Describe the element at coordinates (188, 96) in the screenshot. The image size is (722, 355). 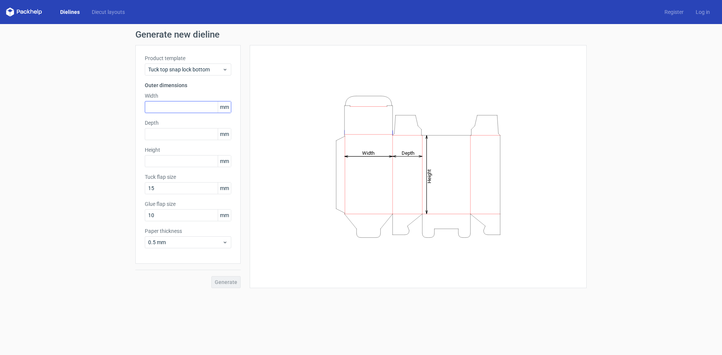
I see `label: Width` at that location.